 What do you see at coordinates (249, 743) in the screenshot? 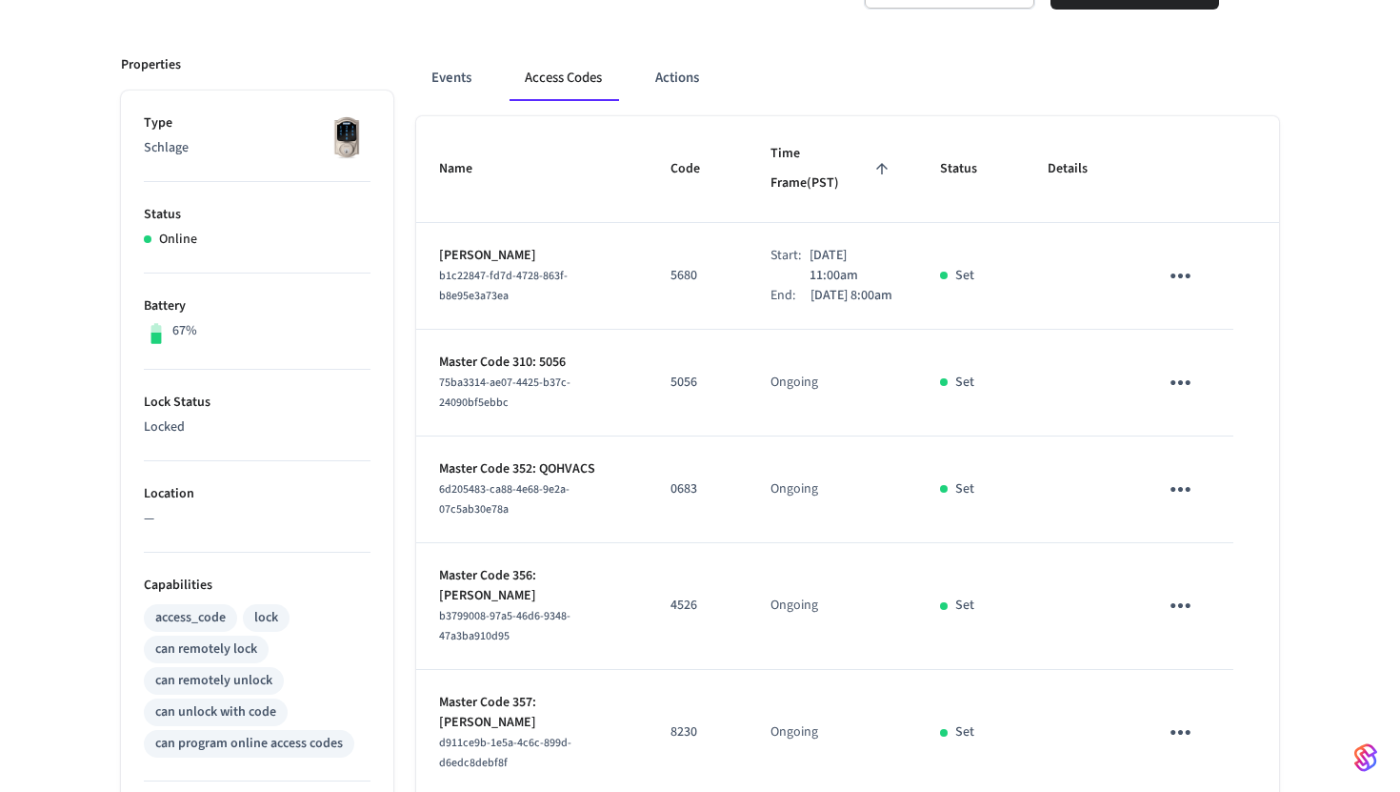
I see `div: can program online access codes` at bounding box center [249, 743].